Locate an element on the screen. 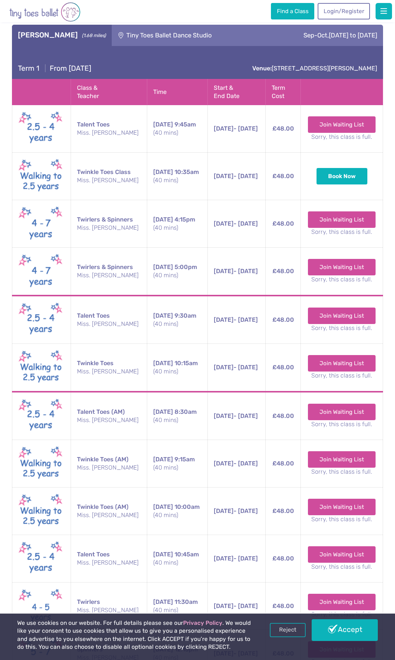 This screenshot has height=660, width=395. small: (1.68 miles) is located at coordinates (93, 34).